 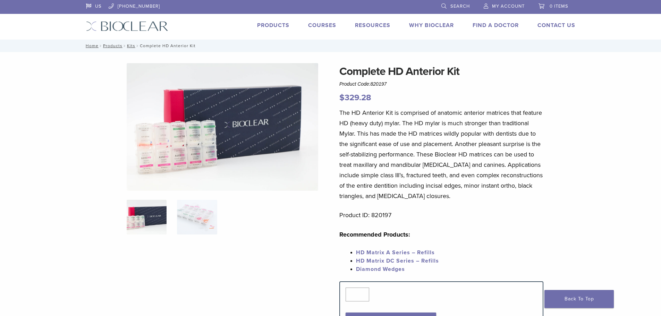 What do you see at coordinates (91, 46) in the screenshot?
I see `a: Home` at bounding box center [91, 46].